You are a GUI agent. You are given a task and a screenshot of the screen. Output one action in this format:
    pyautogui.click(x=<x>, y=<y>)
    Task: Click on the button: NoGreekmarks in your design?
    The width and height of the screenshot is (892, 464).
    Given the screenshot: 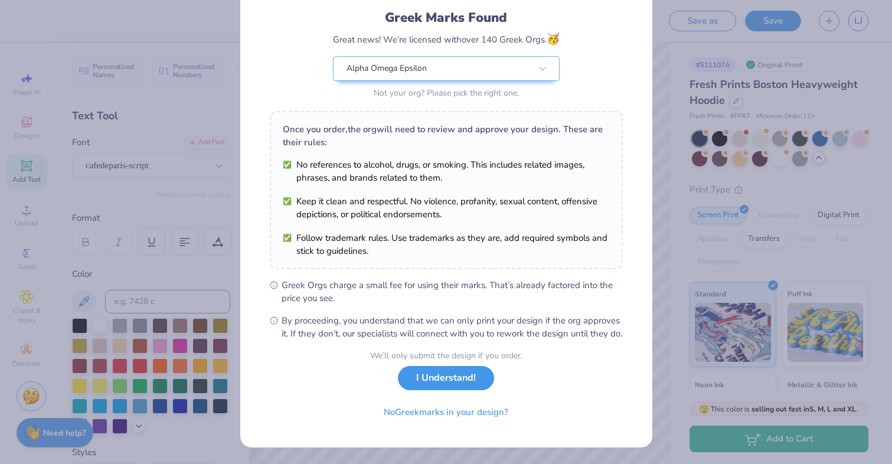 What is the action you would take?
    pyautogui.click(x=446, y=412)
    